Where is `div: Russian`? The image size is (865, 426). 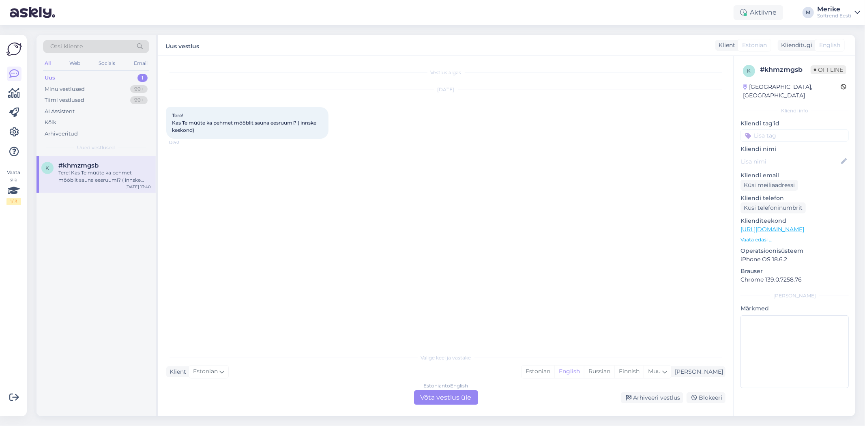
div: Russian is located at coordinates (599, 371).